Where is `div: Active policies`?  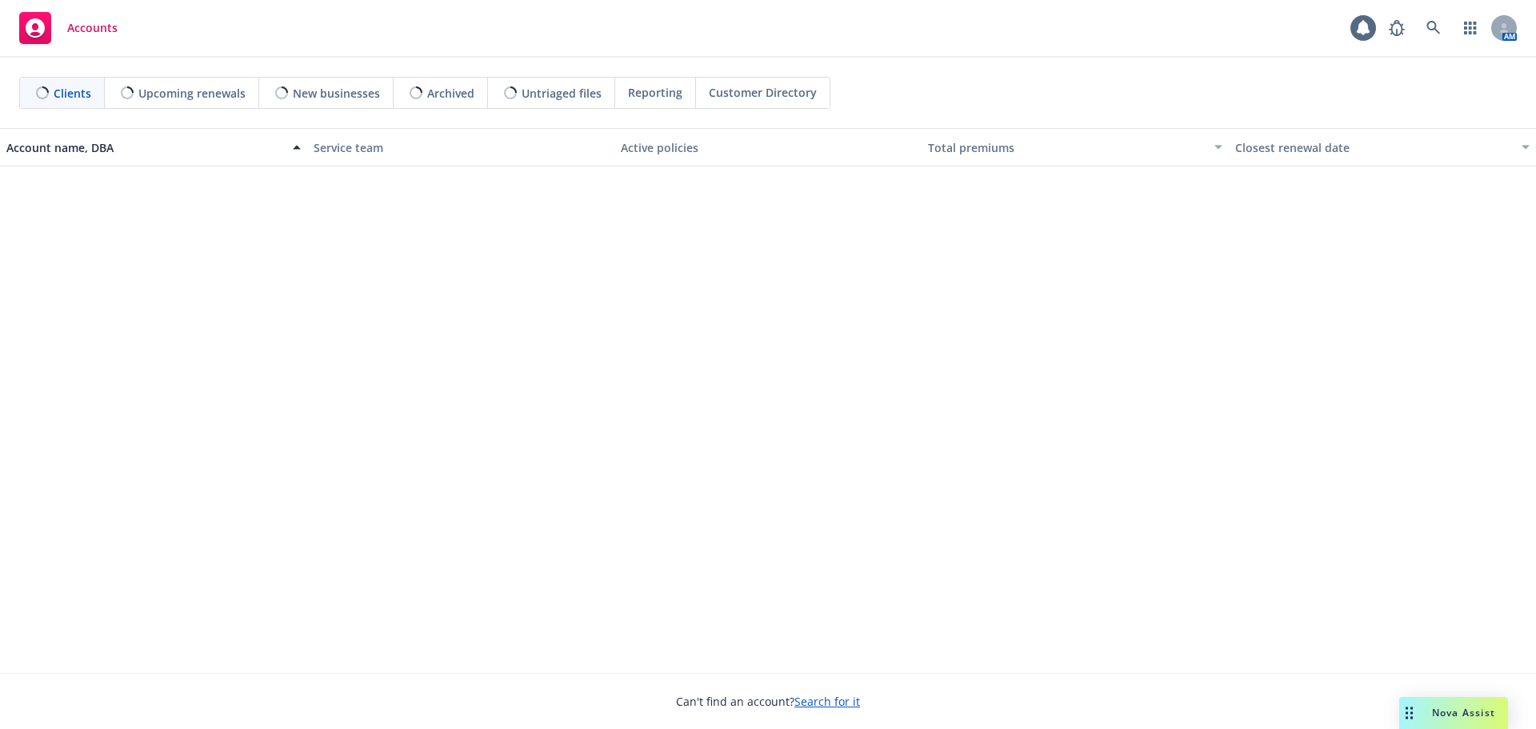
div: Active policies is located at coordinates (768, 147).